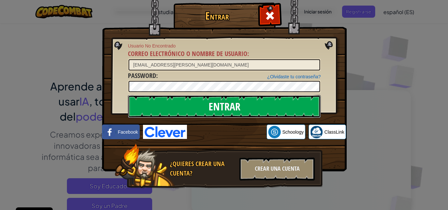 This screenshot has height=210, width=448. What do you see at coordinates (165, 132) in the screenshot?
I see `img: clever-logo-blue.png` at bounding box center [165, 132].